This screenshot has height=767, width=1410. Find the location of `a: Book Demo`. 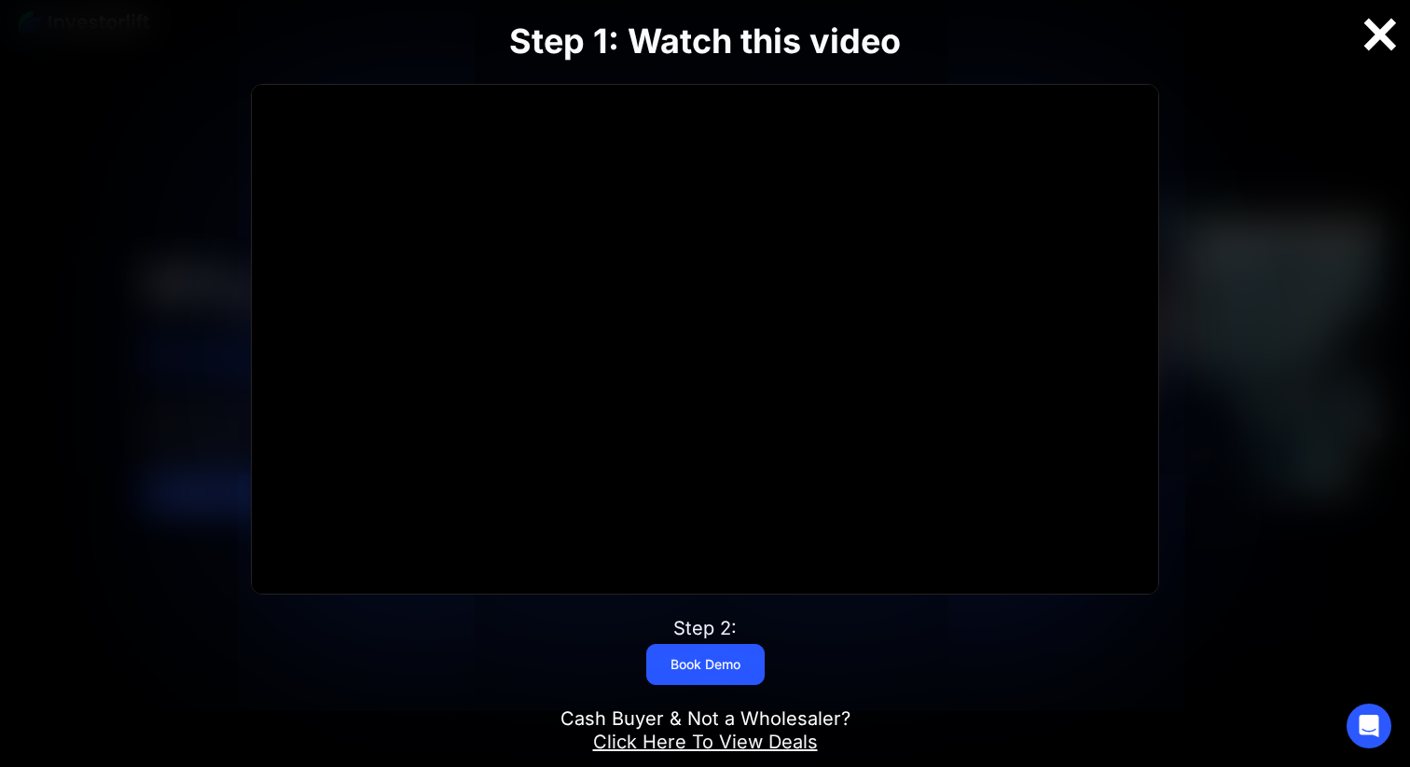

a: Book Demo is located at coordinates (705, 665).